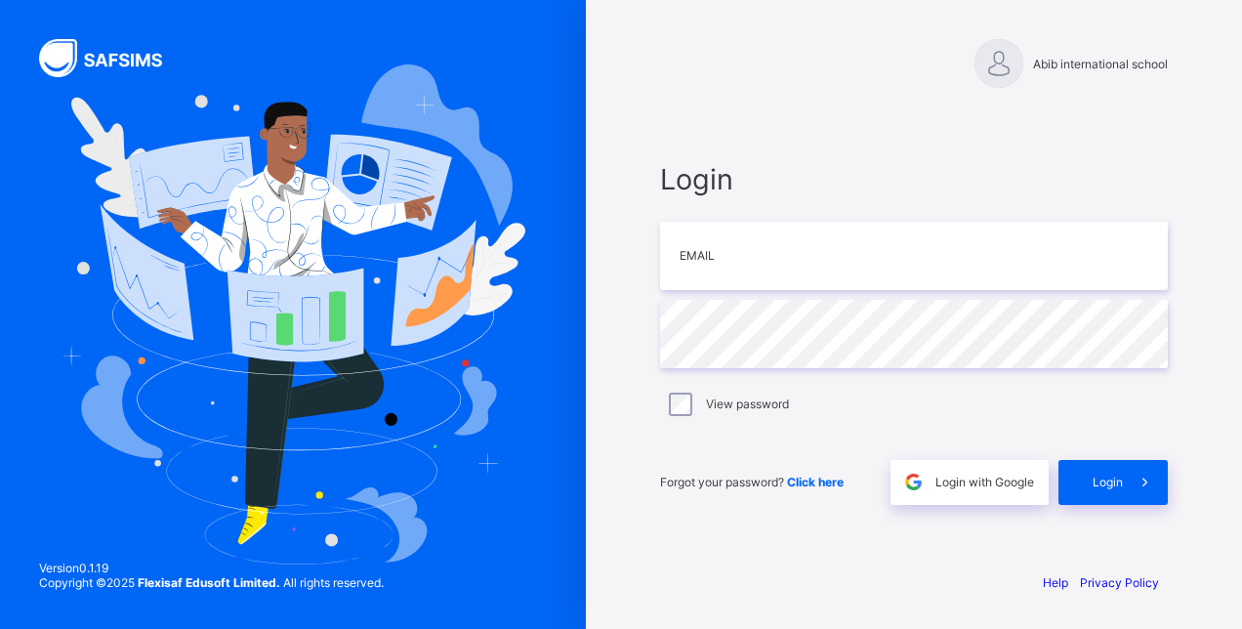 This screenshot has width=1242, height=629. What do you see at coordinates (1056, 582) in the screenshot?
I see `a: Help` at bounding box center [1056, 582].